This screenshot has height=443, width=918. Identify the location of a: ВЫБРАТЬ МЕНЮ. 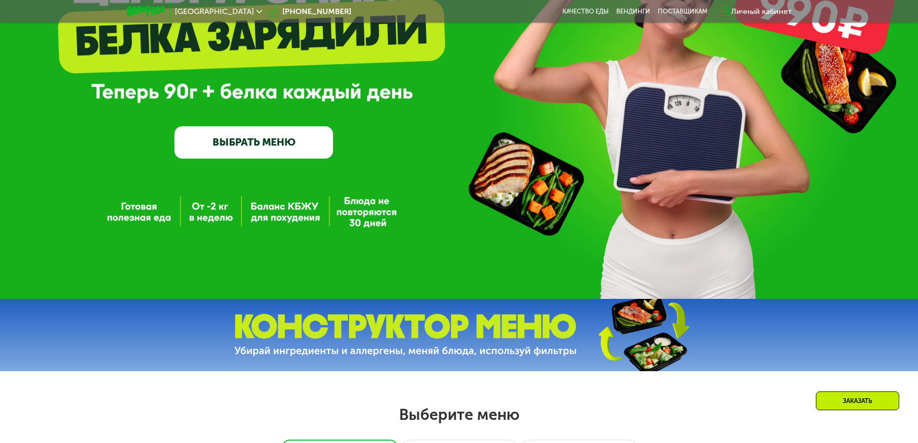
(253, 142).